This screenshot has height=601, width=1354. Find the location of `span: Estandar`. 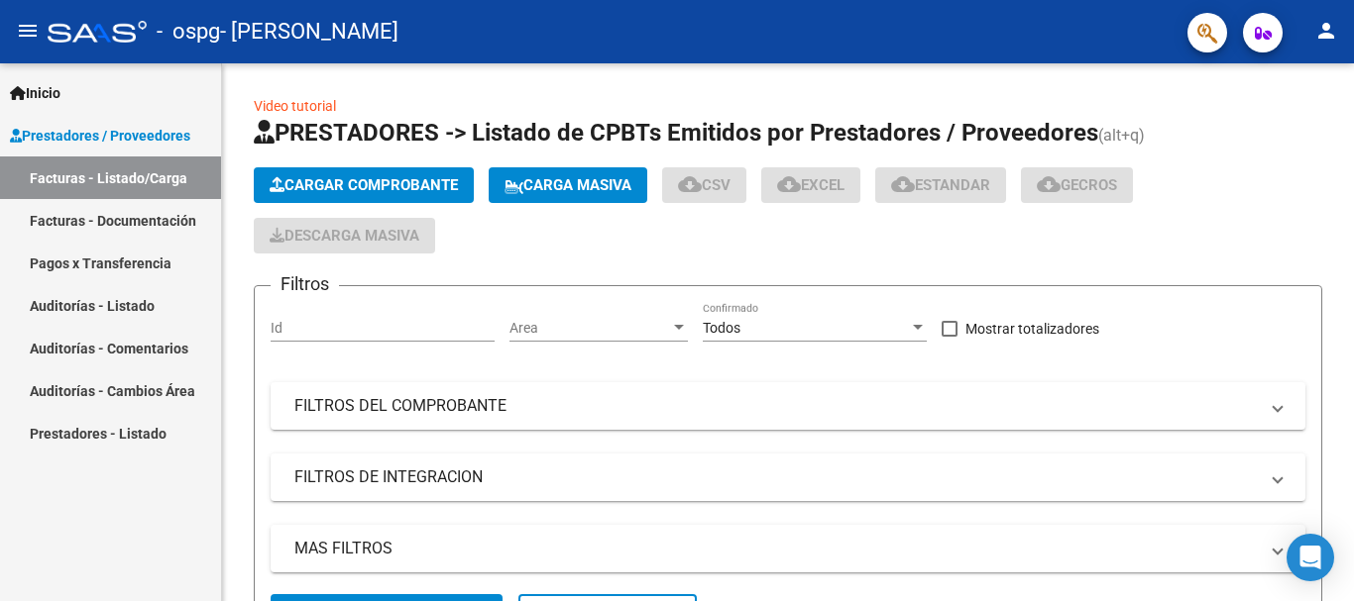

span: Estandar is located at coordinates (940, 185).